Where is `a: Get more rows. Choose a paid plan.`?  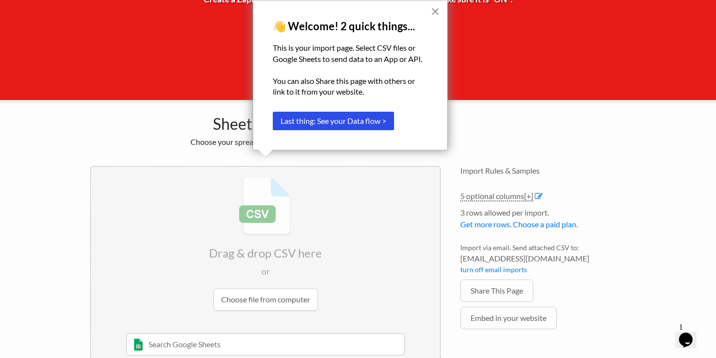 a: Get more rows. Choose a paid plan. is located at coordinates (519, 224).